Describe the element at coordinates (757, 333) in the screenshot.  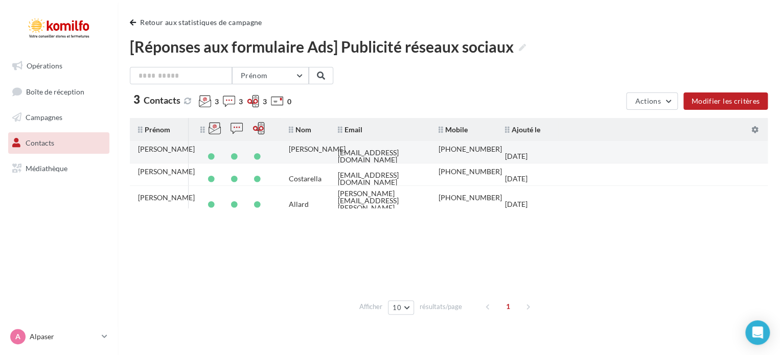
I see `div: Open Intercom Messenger` at that location.